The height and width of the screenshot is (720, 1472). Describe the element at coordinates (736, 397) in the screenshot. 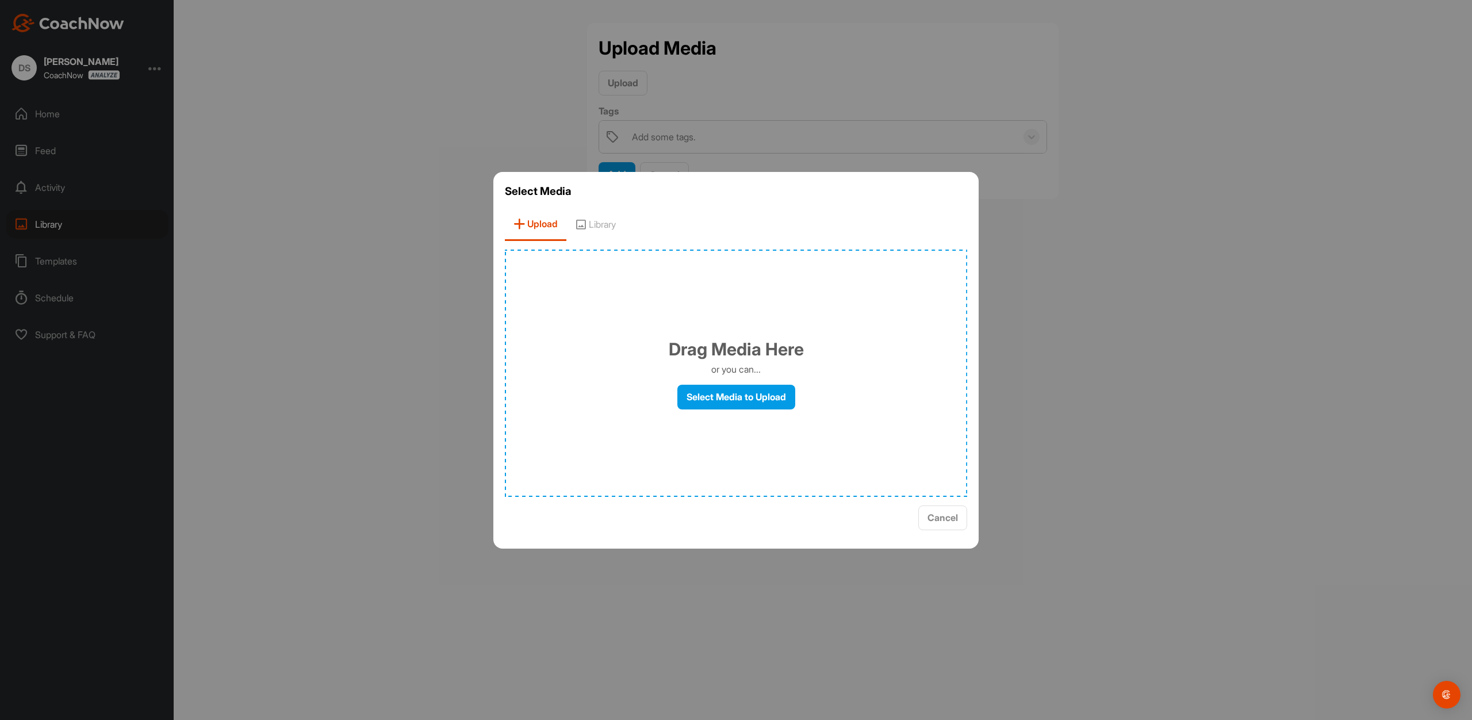

I see `label: Select Media to Upload` at that location.